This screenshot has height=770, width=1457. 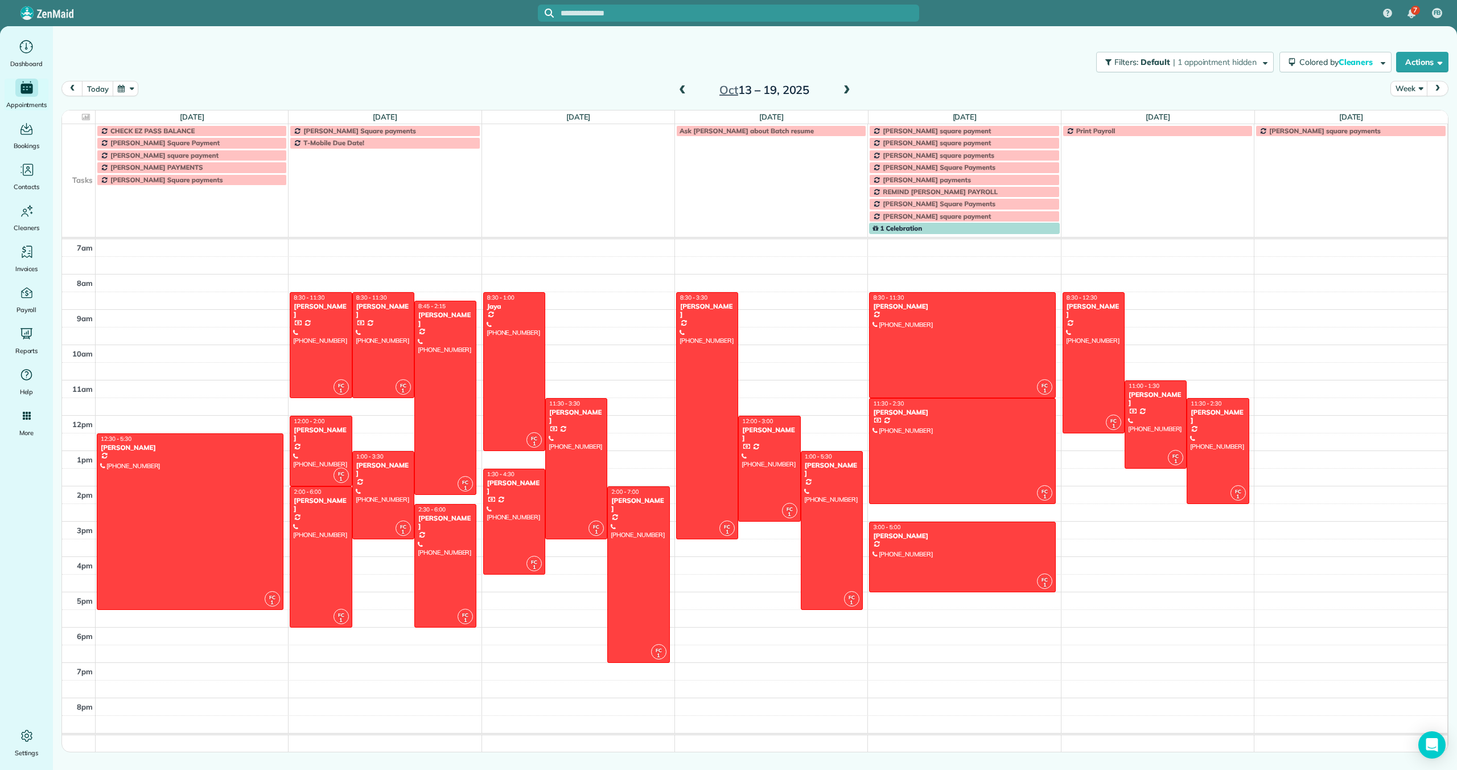 I want to click on button: Actions, so click(x=1423, y=62).